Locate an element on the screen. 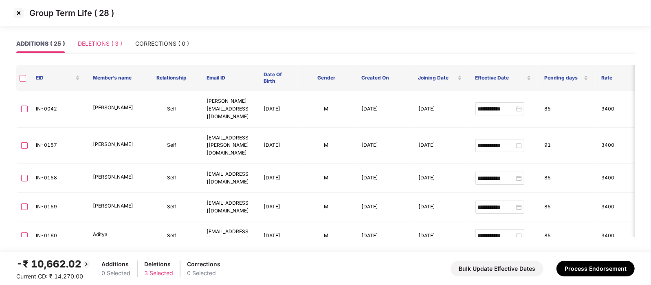 This screenshot has height=285, width=651. td: IN-0159 is located at coordinates (58, 207).